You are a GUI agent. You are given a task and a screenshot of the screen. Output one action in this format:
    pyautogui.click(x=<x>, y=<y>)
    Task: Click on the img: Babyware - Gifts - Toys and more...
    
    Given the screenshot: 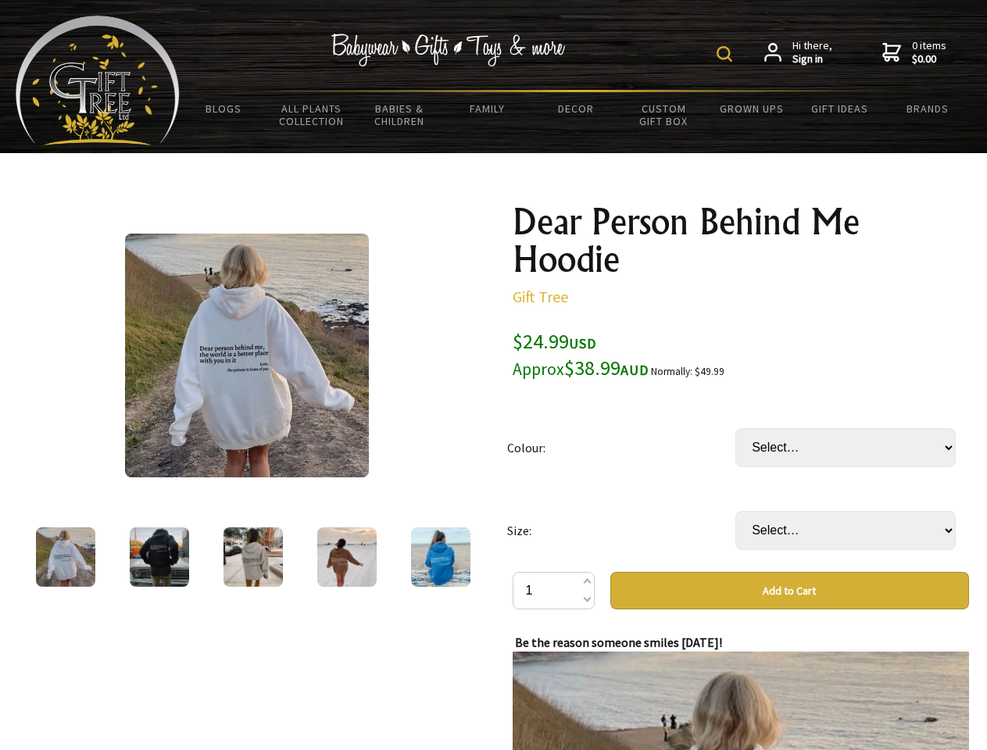 What is the action you would take?
    pyautogui.click(x=98, y=80)
    